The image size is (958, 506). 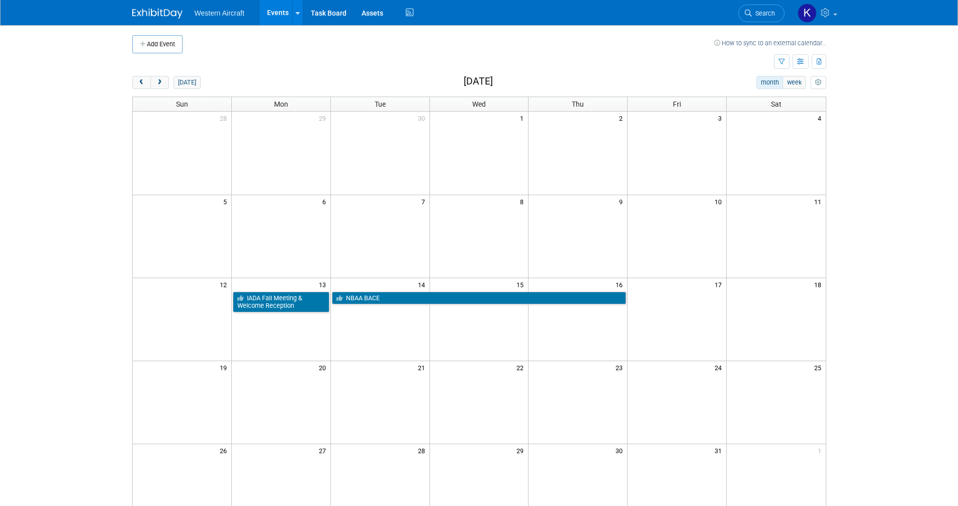 What do you see at coordinates (621, 367) in the screenshot?
I see `span: 23` at bounding box center [621, 367].